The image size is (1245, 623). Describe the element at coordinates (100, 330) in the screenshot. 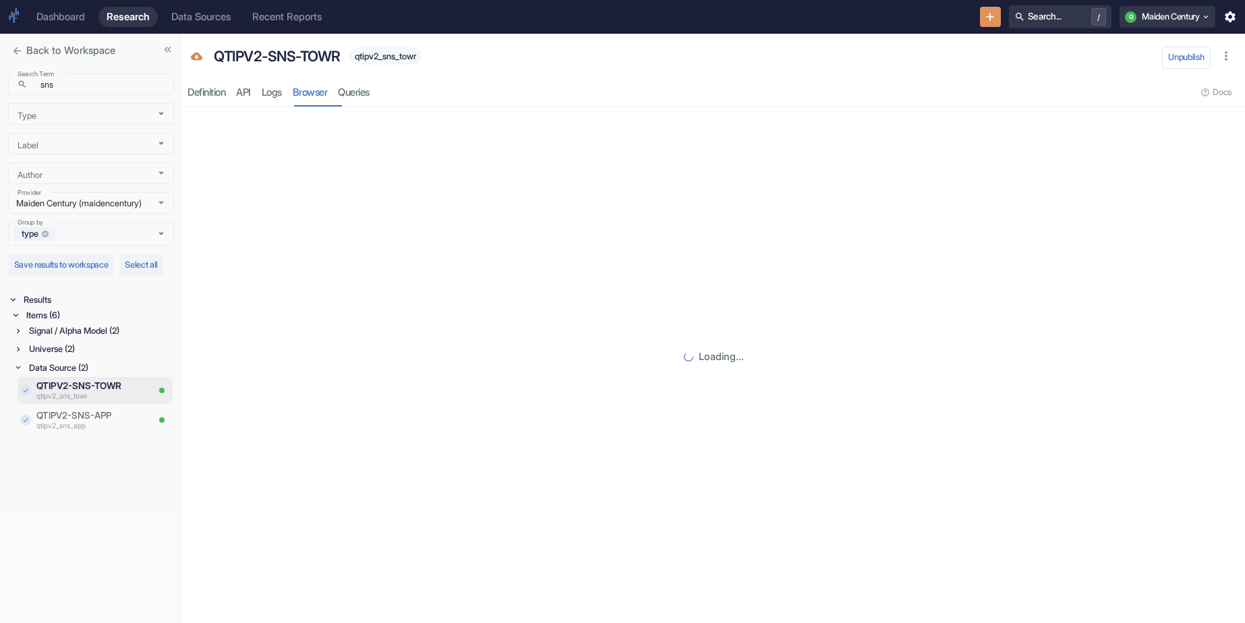

I see `div: Signal / Alpha Model (2)` at that location.